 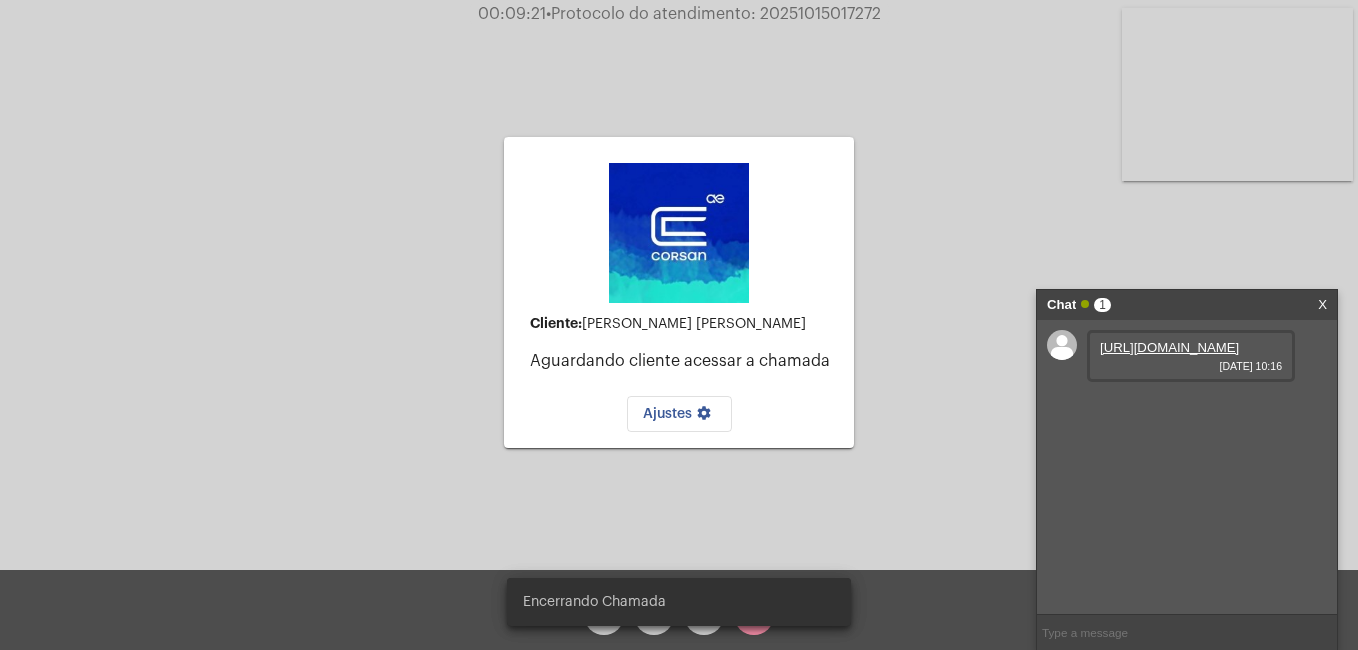 I want to click on span: Online, so click(x=1085, y=304).